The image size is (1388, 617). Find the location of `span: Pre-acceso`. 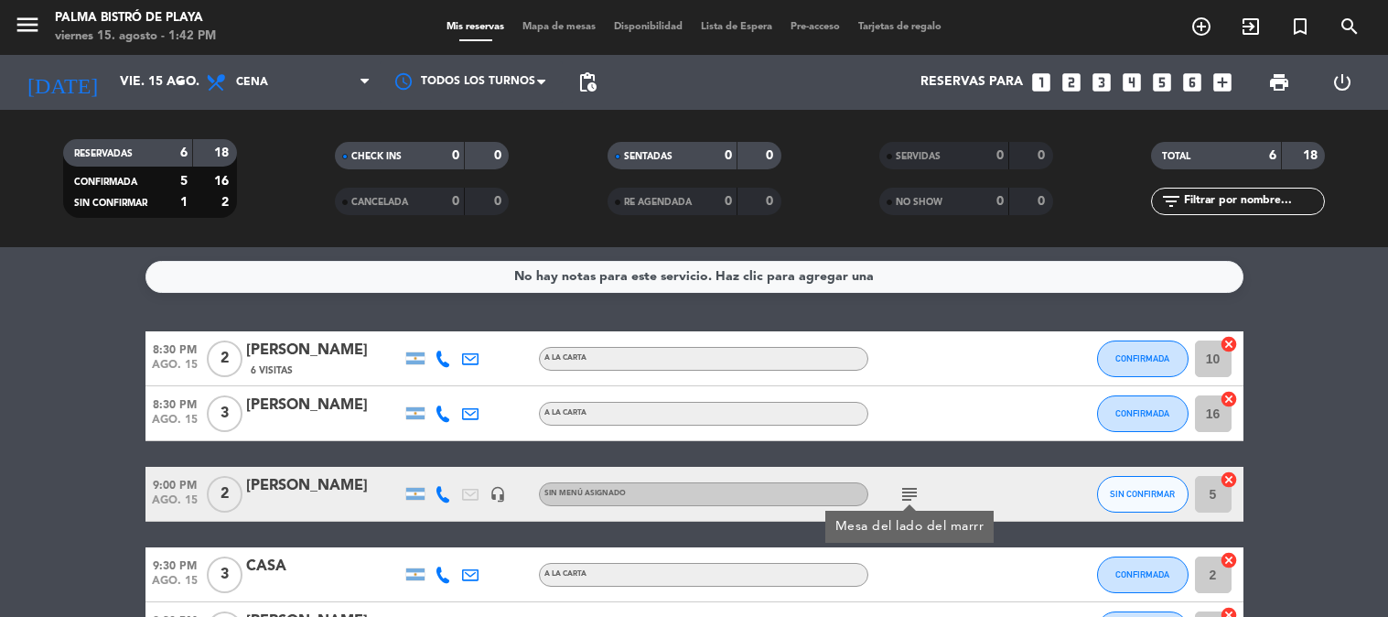

span: Pre-acceso is located at coordinates (815, 27).